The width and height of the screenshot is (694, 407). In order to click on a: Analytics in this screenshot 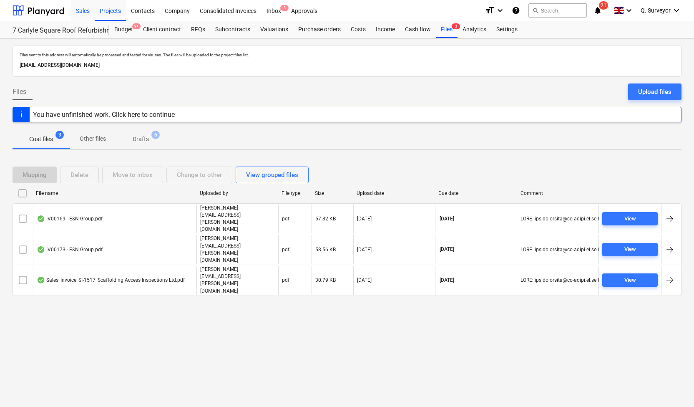, I will do `click(474, 30)`.